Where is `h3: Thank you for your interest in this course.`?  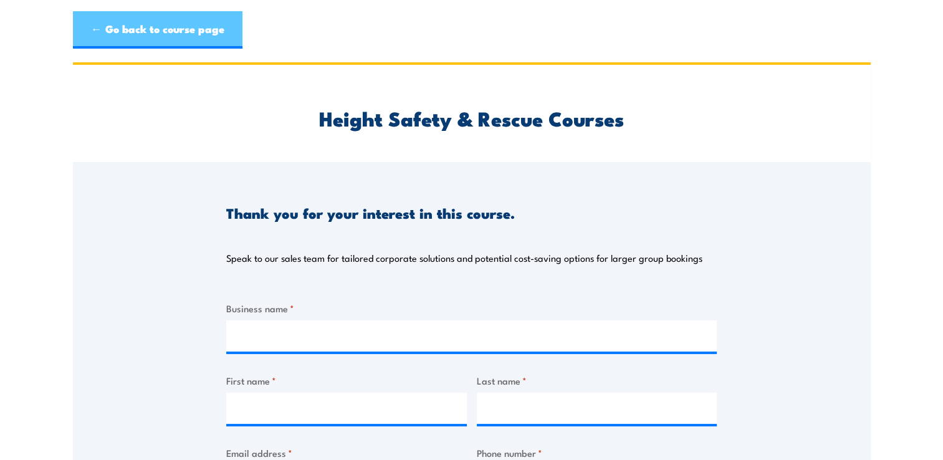 h3: Thank you for your interest in this course. is located at coordinates (370, 212).